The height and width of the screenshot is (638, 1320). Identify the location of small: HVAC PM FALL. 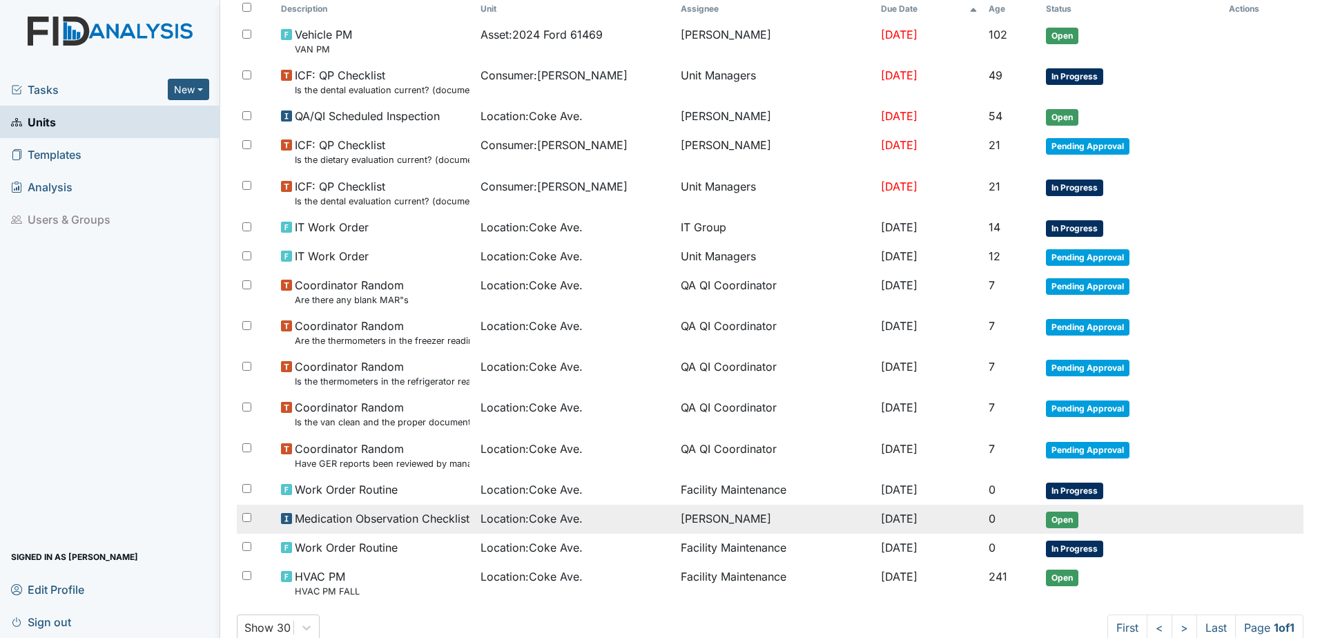
(327, 591).